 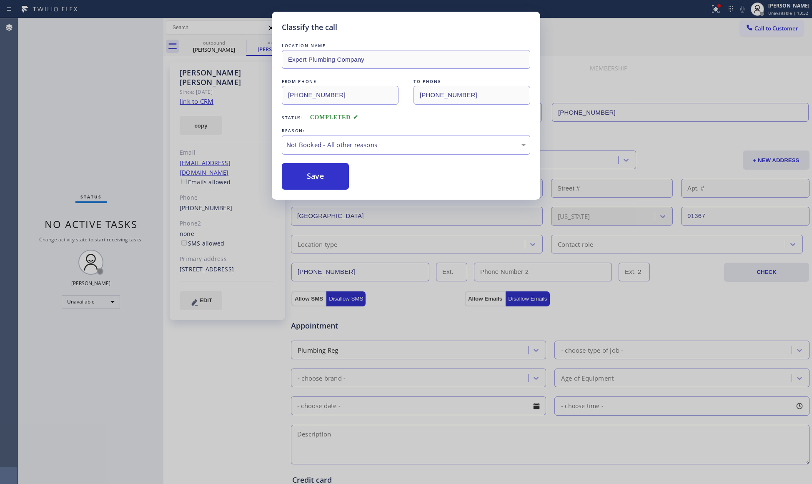 I want to click on div: REASON:, so click(x=406, y=130).